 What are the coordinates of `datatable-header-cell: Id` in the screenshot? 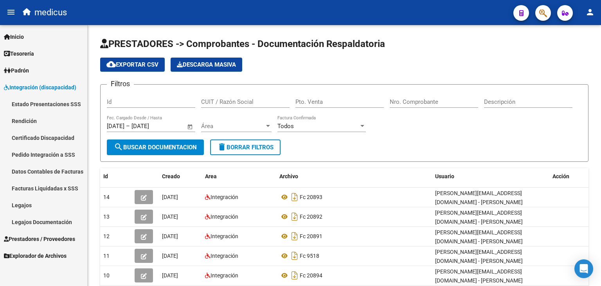 It's located at (116, 176).